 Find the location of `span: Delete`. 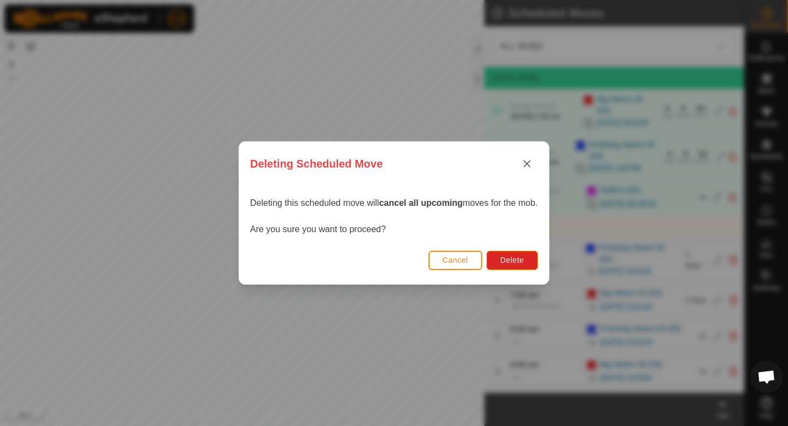

span: Delete is located at coordinates (511, 260).